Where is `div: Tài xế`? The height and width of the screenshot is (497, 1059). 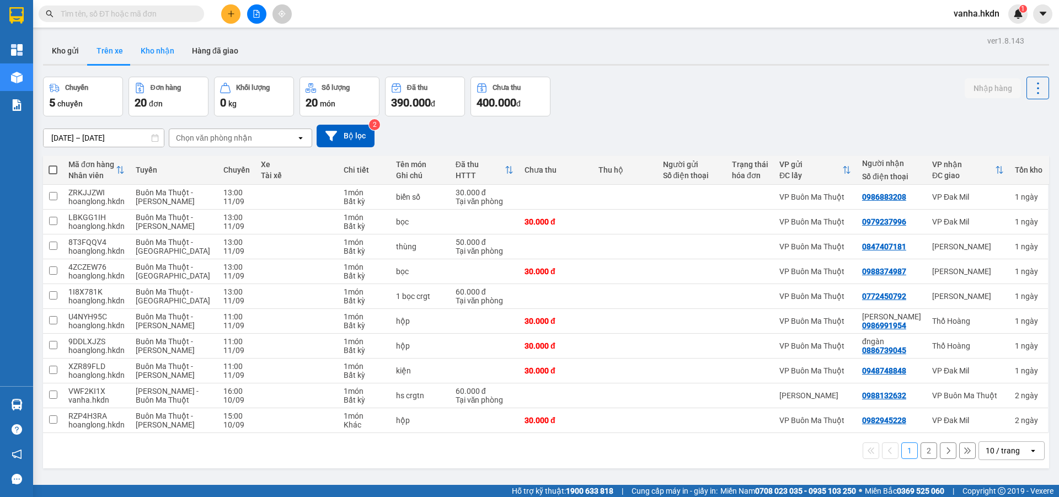 div: Tài xế is located at coordinates (297, 175).